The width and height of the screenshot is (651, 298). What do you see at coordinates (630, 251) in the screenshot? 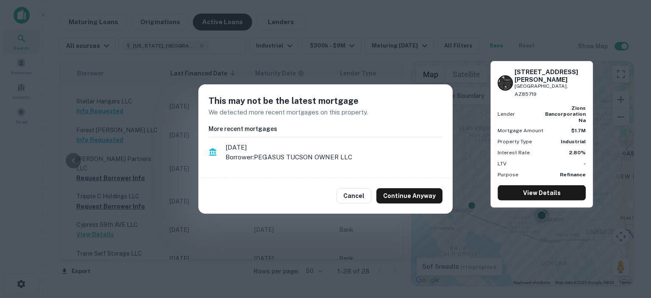
I see `div: Chat Widget` at bounding box center [630, 251].